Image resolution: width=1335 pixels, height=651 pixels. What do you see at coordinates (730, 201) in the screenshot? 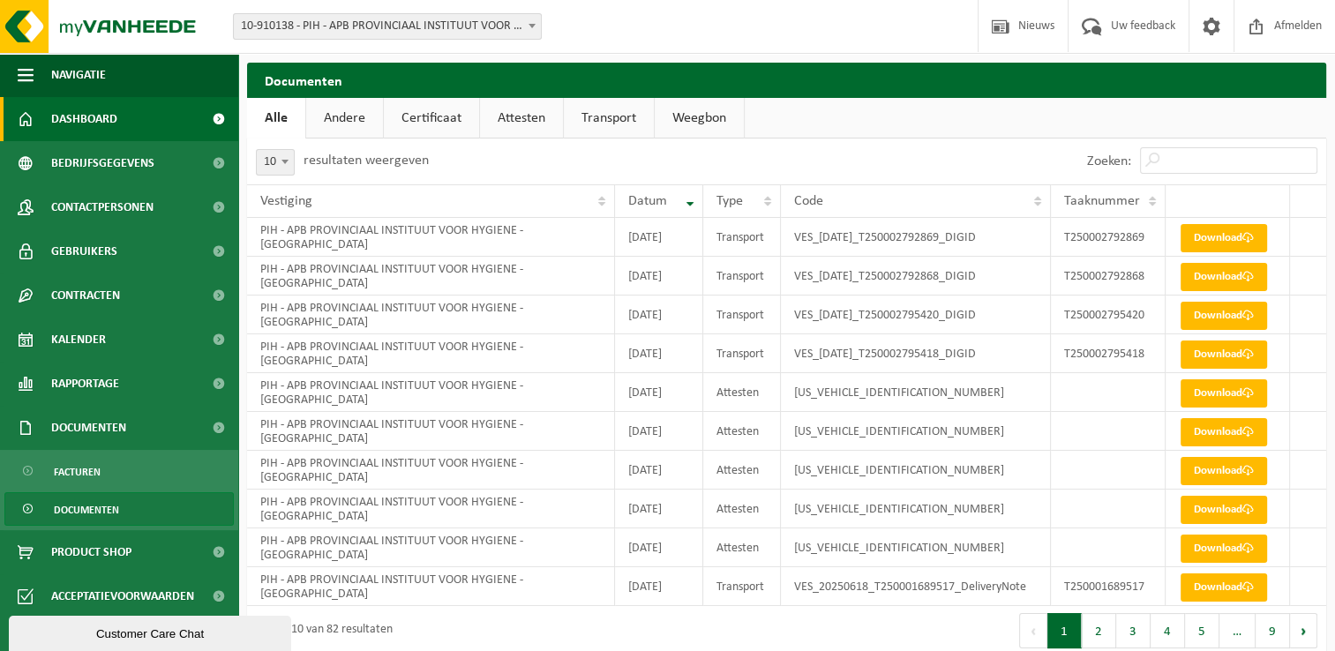
I see `span: Type` at bounding box center [730, 201].